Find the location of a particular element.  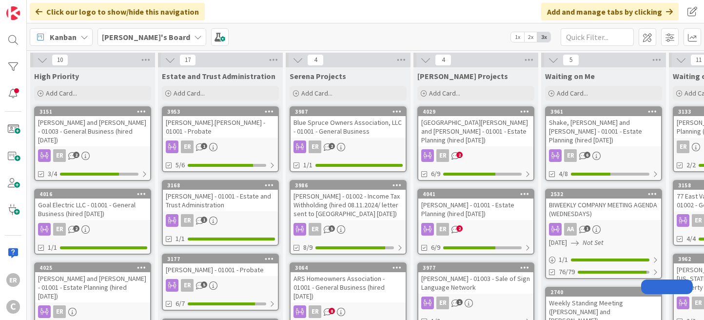

span: 76/79 is located at coordinates (567, 272).